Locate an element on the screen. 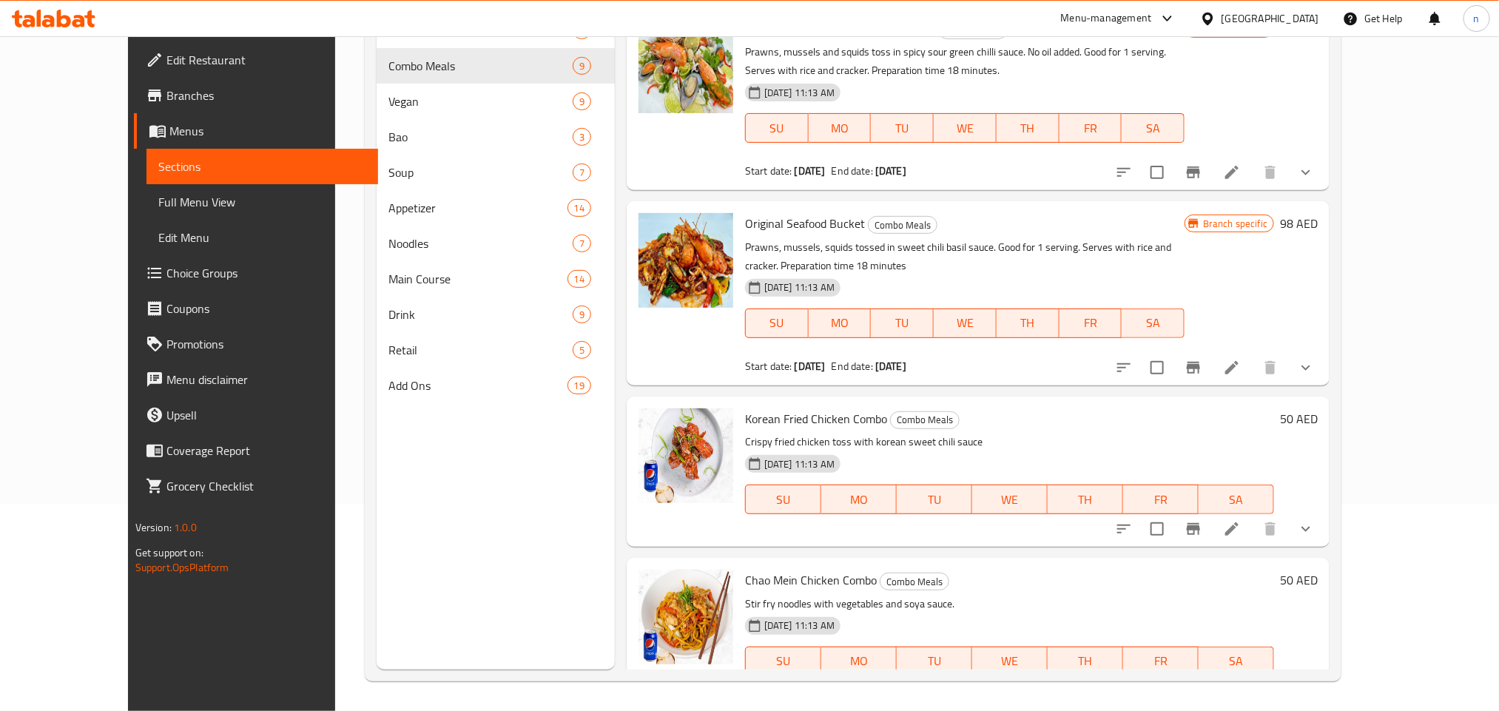 The width and height of the screenshot is (1499, 711). span: Branch specific is located at coordinates (1235, 224).